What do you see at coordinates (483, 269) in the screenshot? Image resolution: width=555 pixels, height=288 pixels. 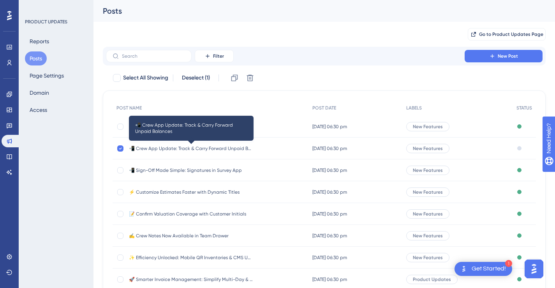 I see `div: Open Get Started! checklist, remaining modules: 1` at bounding box center [483, 269].